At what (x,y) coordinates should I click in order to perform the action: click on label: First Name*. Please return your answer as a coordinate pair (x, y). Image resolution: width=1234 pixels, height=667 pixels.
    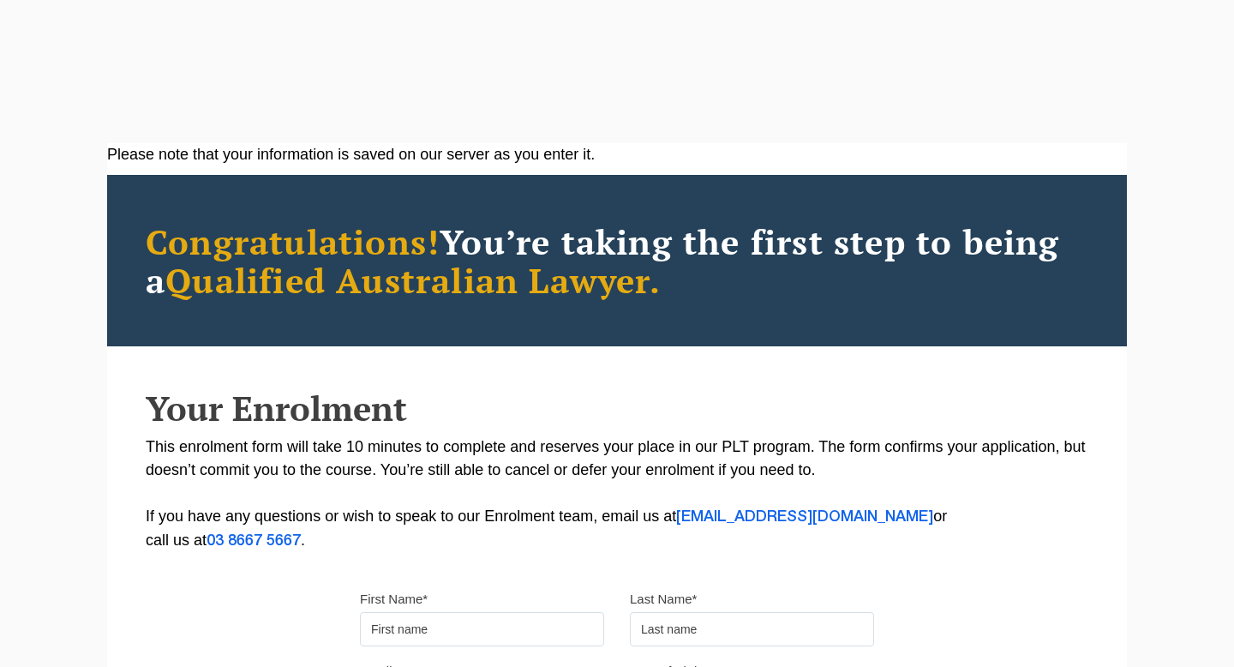
    Looking at the image, I should click on (393, 599).